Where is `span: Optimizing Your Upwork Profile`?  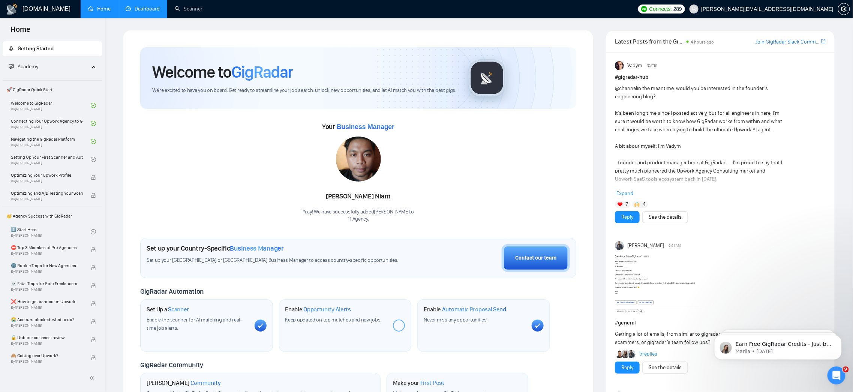 span: Optimizing Your Upwork Profile is located at coordinates (47, 175).